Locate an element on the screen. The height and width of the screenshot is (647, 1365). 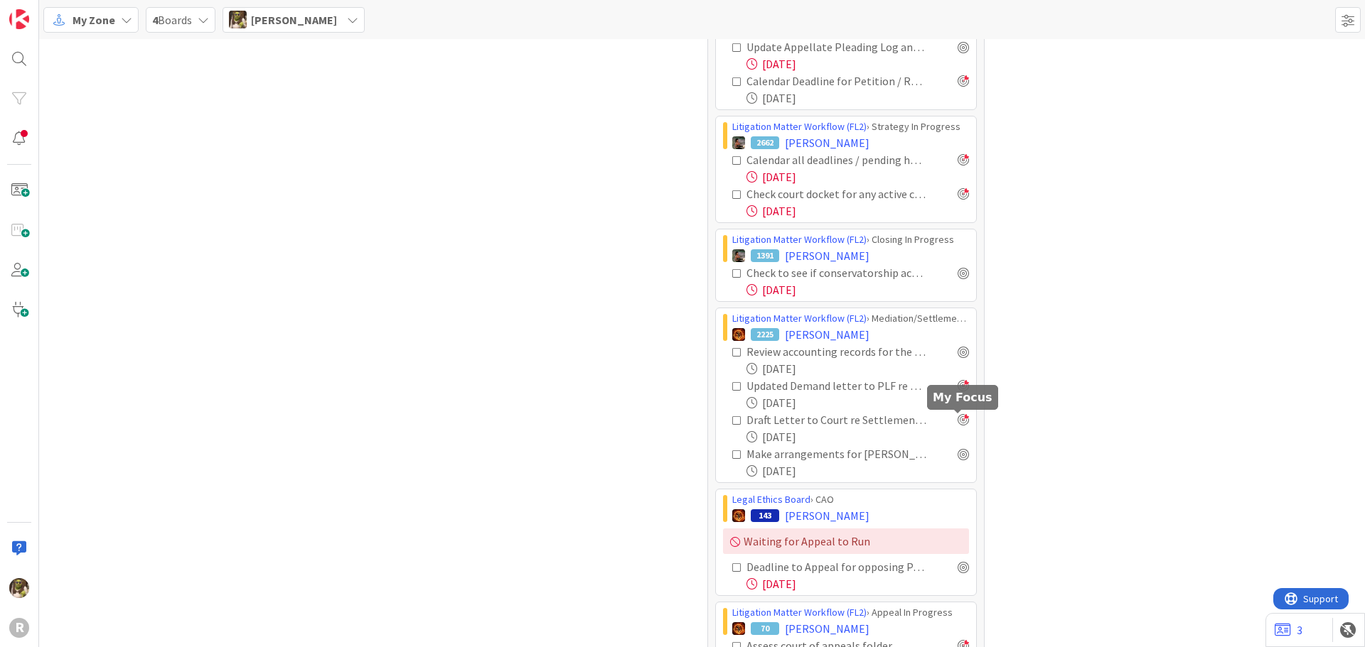
div: Check to see if conservatorship accounting has been filed (checked 7/30) is located at coordinates (836, 273).